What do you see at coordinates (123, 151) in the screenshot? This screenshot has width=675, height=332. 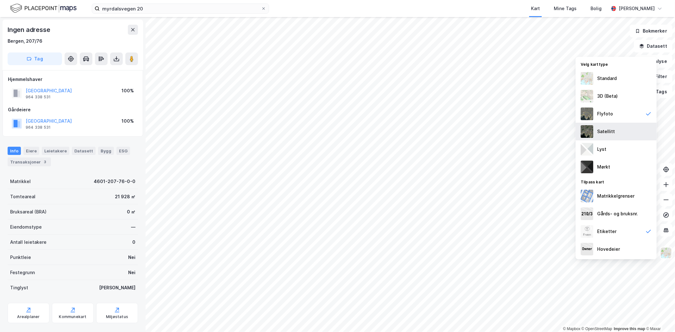 I see `div: ESG` at bounding box center [123, 151].